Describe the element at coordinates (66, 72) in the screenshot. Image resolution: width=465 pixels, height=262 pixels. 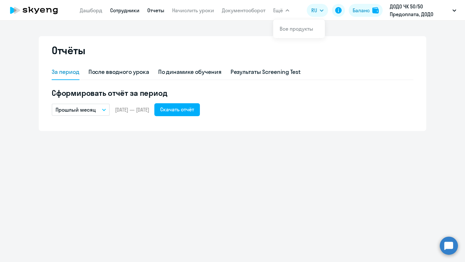
I see `div: За период` at that location.